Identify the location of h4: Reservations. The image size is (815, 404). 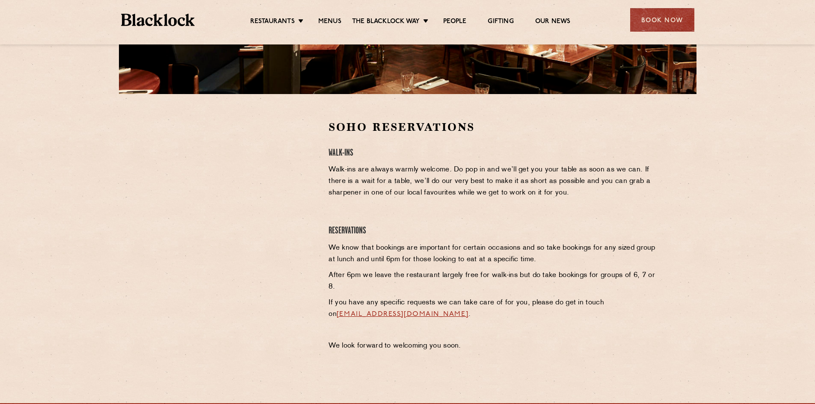
(492, 231).